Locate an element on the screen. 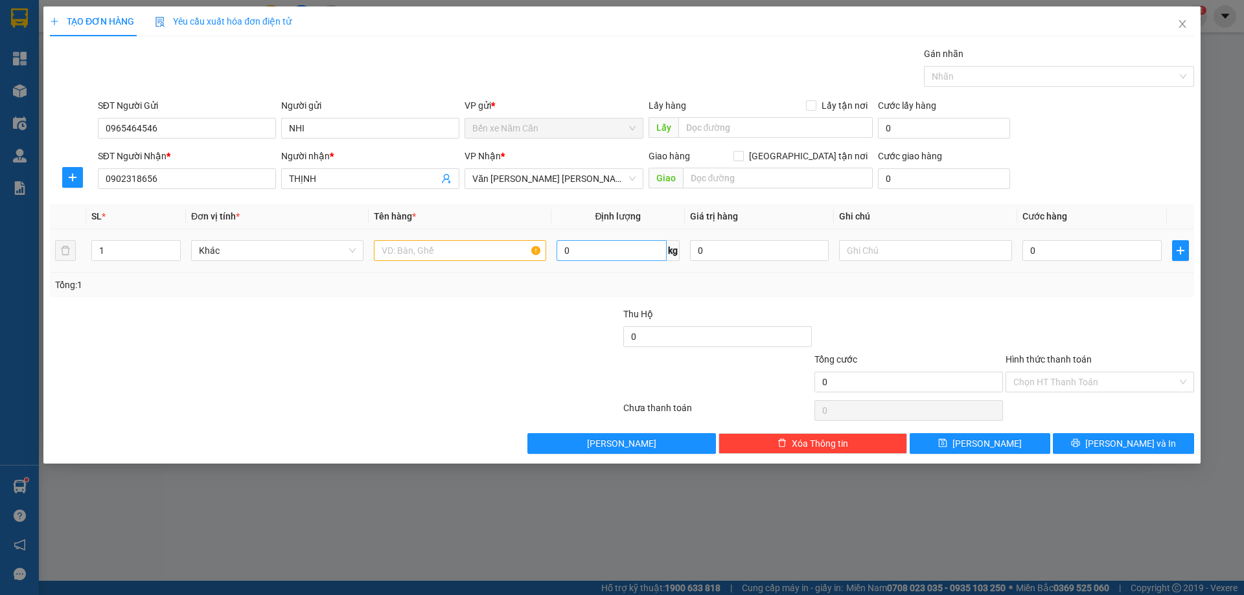 This screenshot has width=1244, height=595. span: environment is located at coordinates (80, 36).